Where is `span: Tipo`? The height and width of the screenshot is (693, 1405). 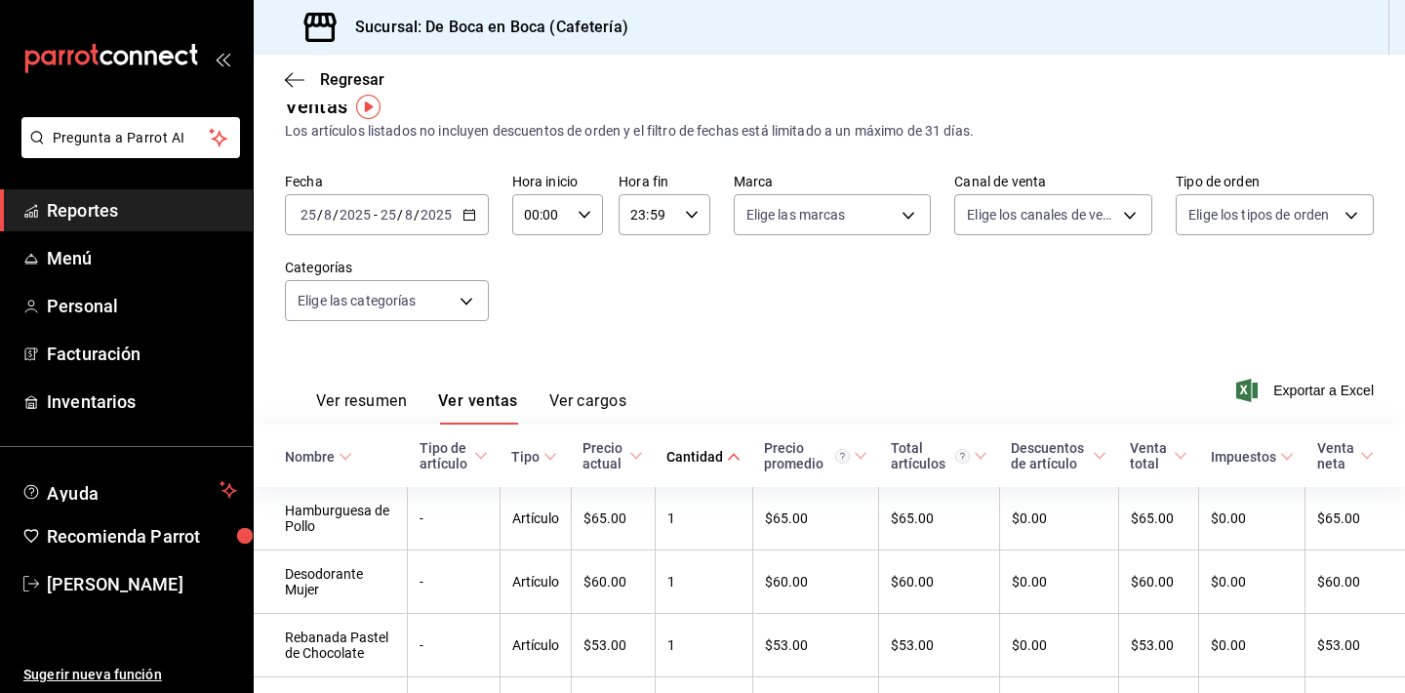 span: Tipo is located at coordinates (534, 457).